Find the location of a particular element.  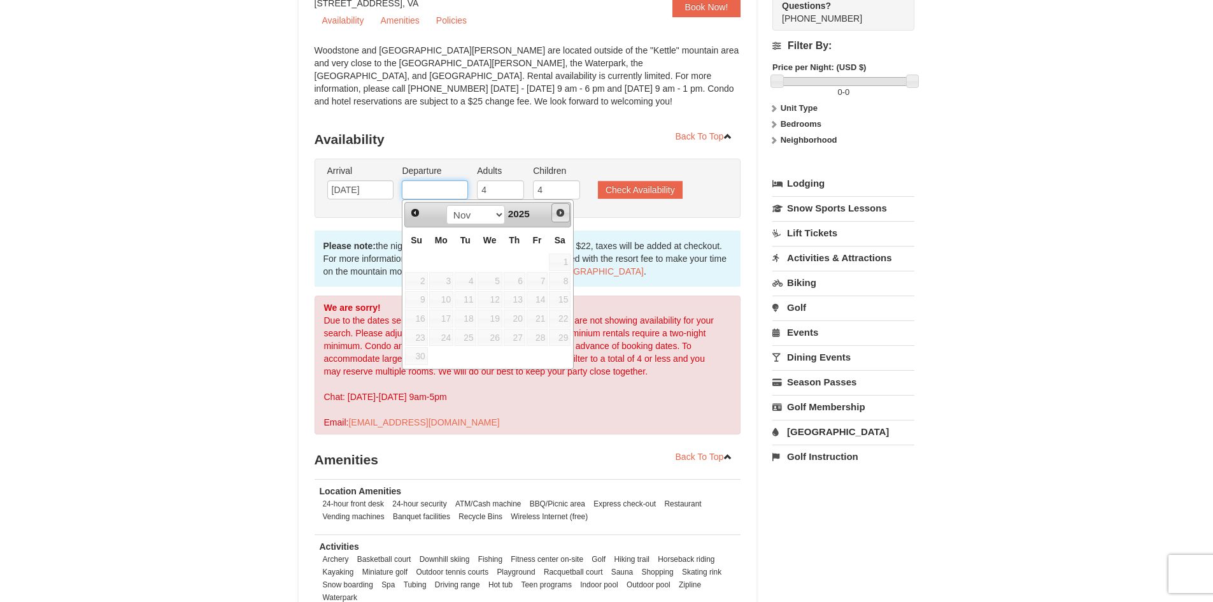

a: Golf Membership is located at coordinates (843, 406).